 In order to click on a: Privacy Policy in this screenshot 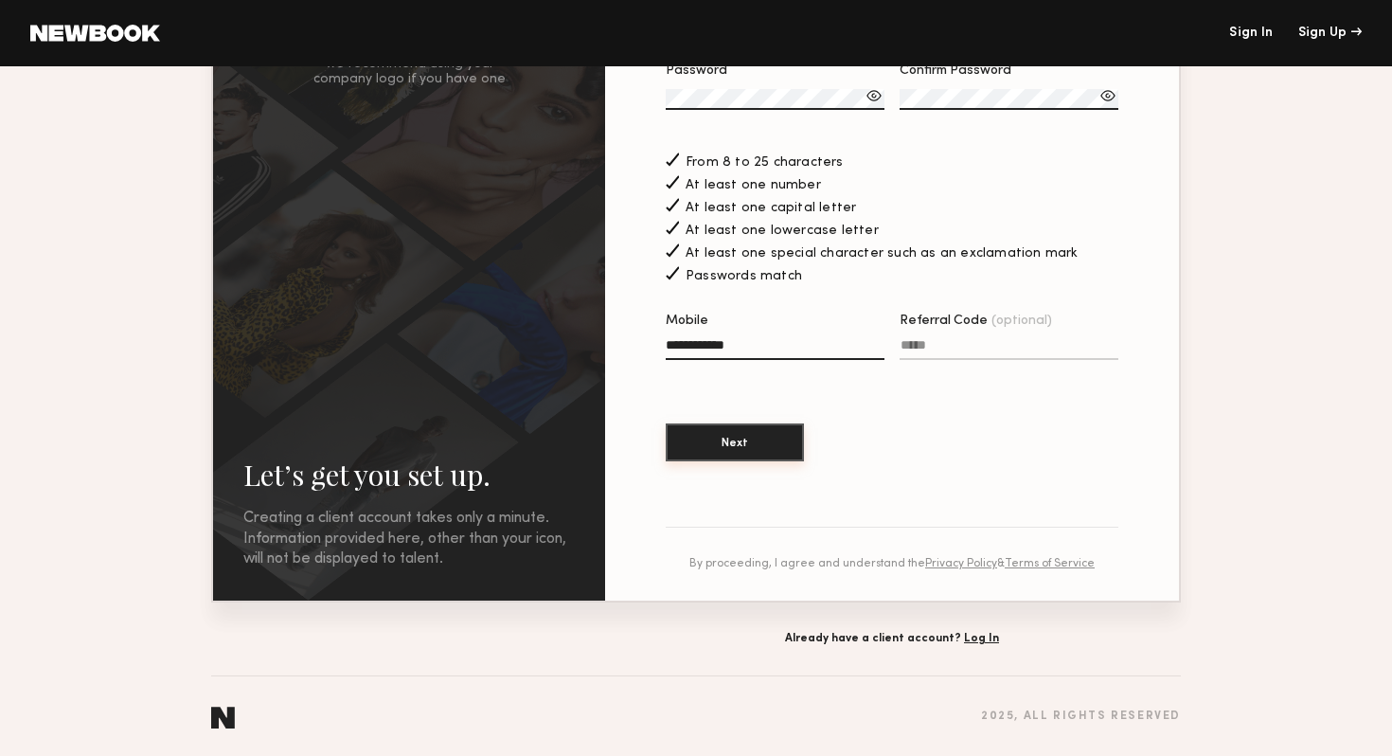, I will do `click(961, 564)`.